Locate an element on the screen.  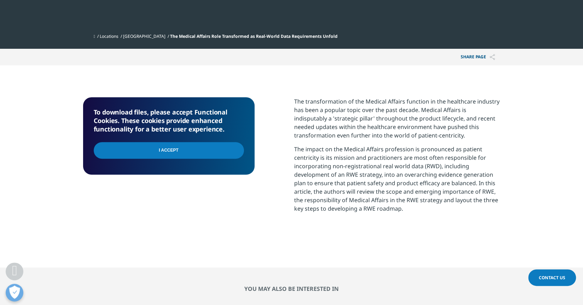
p: The impact on the Medical Affairs profession is pronounced as patient centricity is its mission a... is located at coordinates (397, 181).